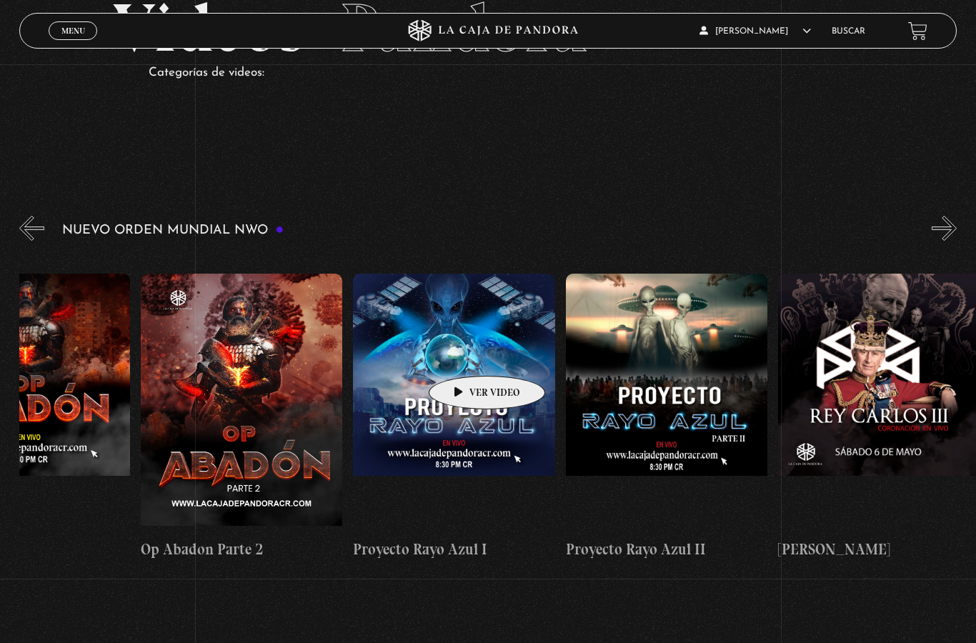 This screenshot has height=643, width=976. Describe the element at coordinates (667, 417) in the screenshot. I see `a: Proyecto Rayo Azul II` at that location.